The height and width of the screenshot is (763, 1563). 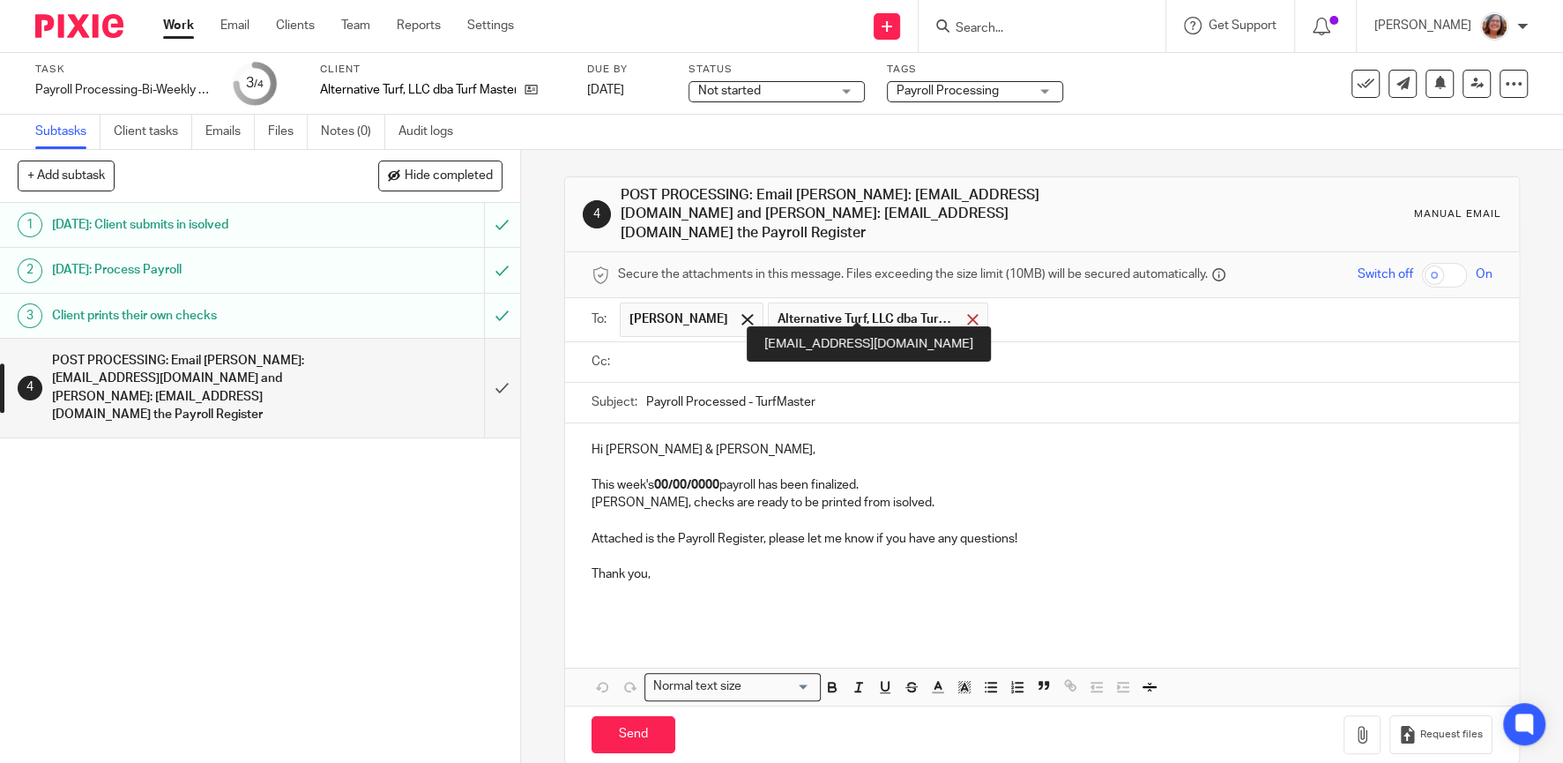 What do you see at coordinates (1484, 274) in the screenshot?
I see `span: On` at bounding box center [1484, 274].